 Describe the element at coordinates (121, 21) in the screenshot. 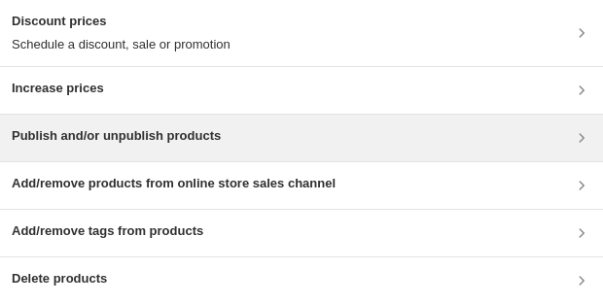

I see `h3: Discount prices` at that location.